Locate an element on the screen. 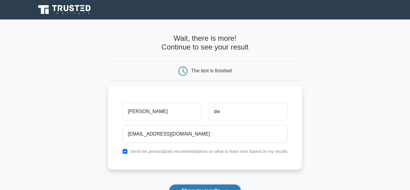  div: The test is finished is located at coordinates (211, 70).